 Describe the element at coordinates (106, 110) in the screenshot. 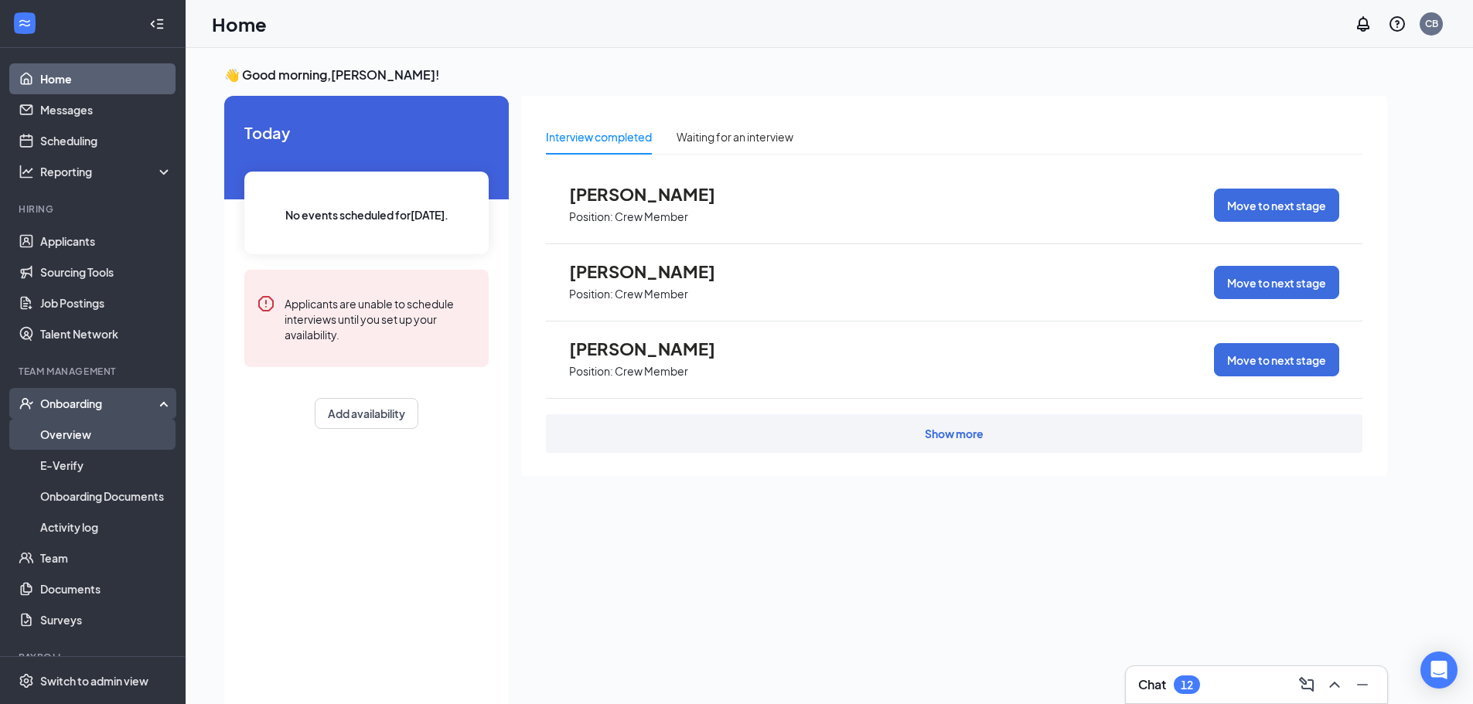

I see `a: Messages` at that location.